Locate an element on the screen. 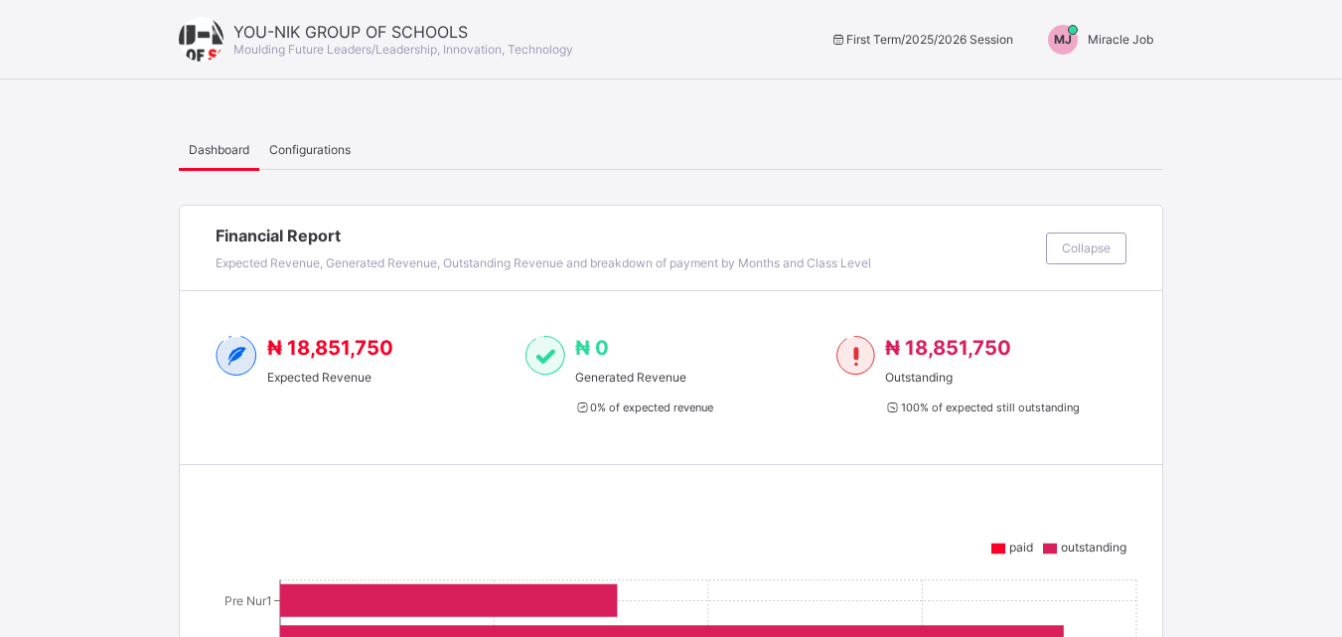 This screenshot has width=1342, height=637. span: ₦ 0 is located at coordinates (592, 348).